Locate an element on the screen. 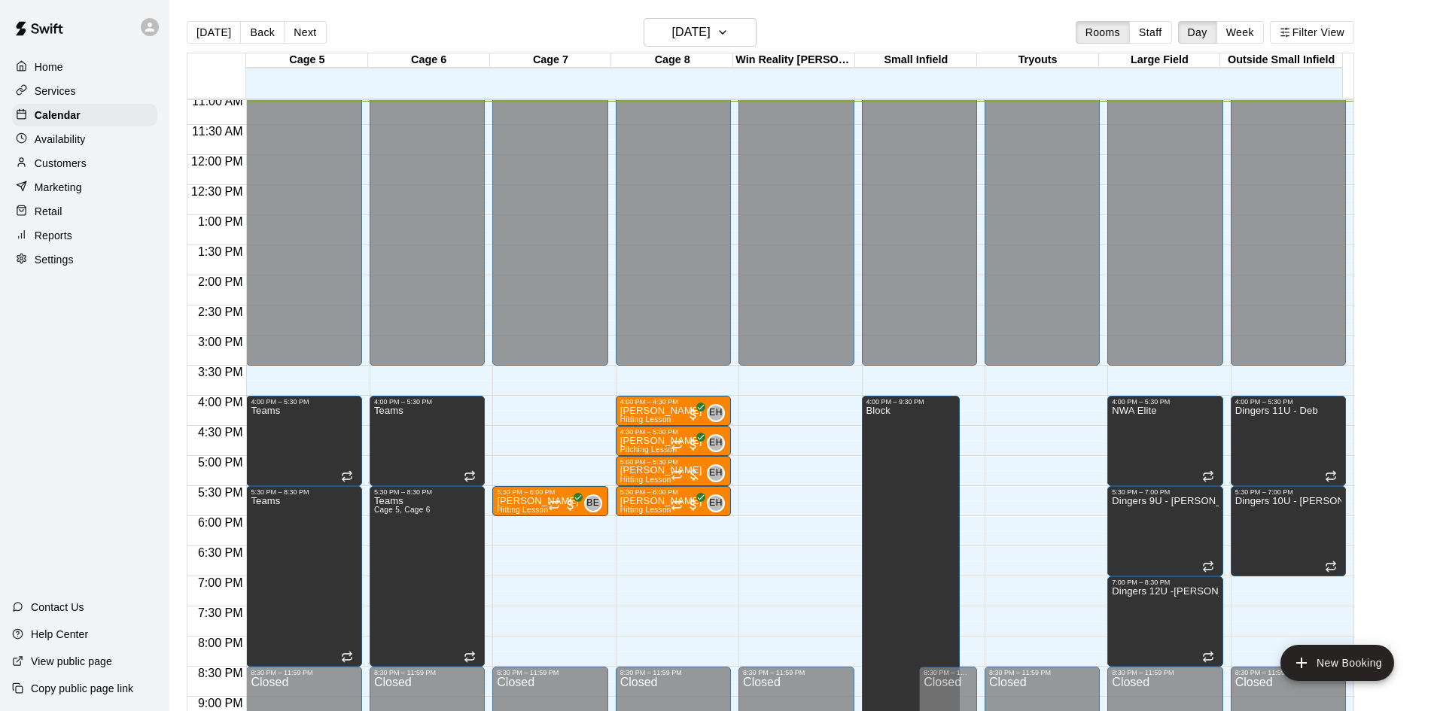  div: 5:00 PM – 5:30 PM is located at coordinates (673, 462).